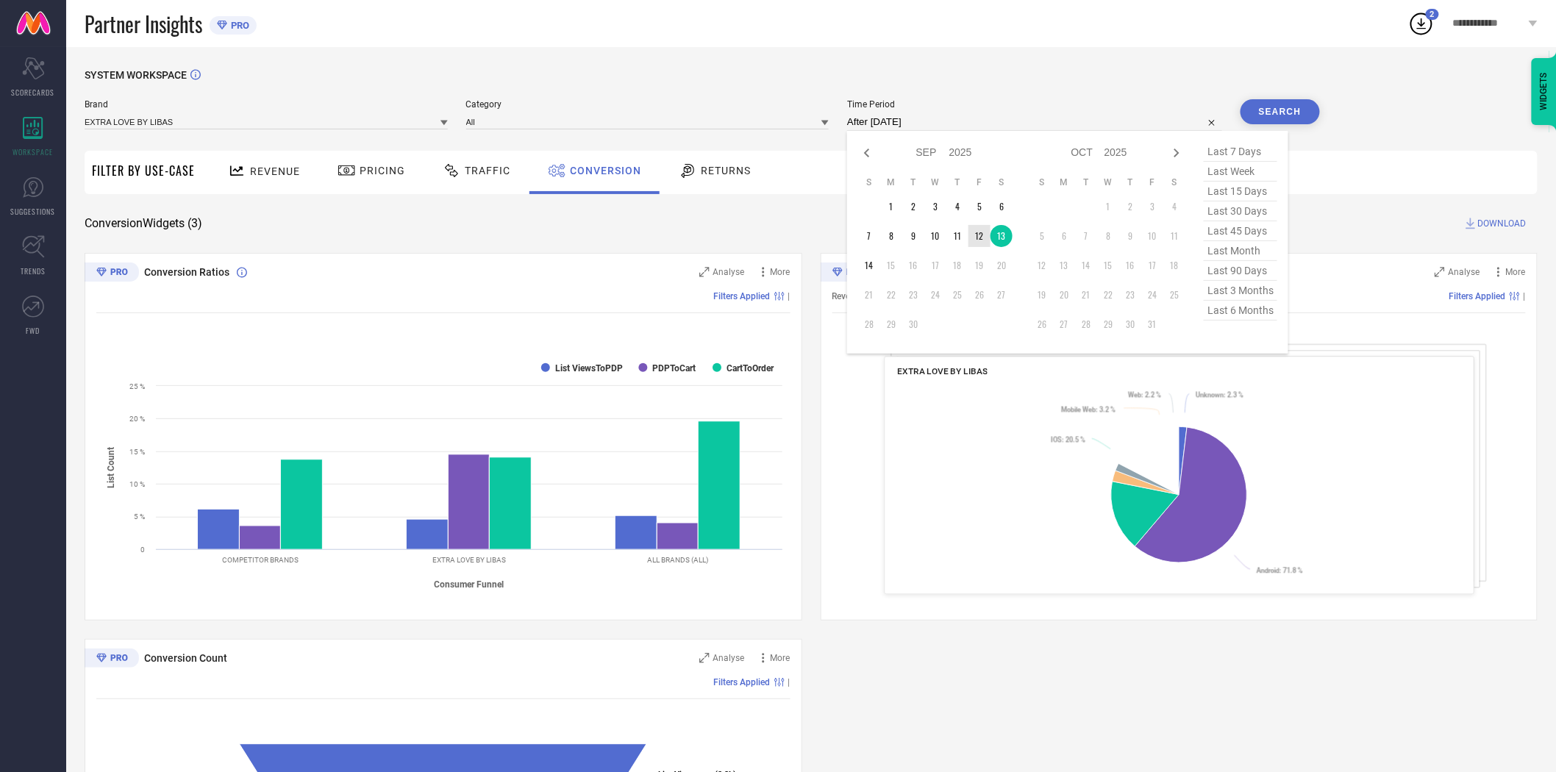 This screenshot has height=772, width=1556. Describe the element at coordinates (139, 516) in the screenshot. I see `text: 5 %` at that location.